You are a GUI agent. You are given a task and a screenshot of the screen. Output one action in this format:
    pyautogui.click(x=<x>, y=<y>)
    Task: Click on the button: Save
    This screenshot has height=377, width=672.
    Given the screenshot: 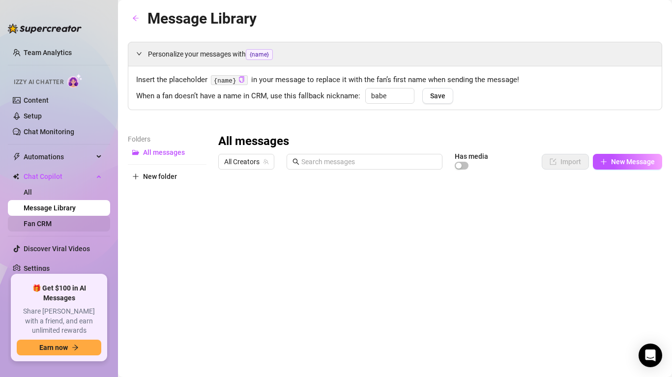 What is the action you would take?
    pyautogui.click(x=438, y=96)
    